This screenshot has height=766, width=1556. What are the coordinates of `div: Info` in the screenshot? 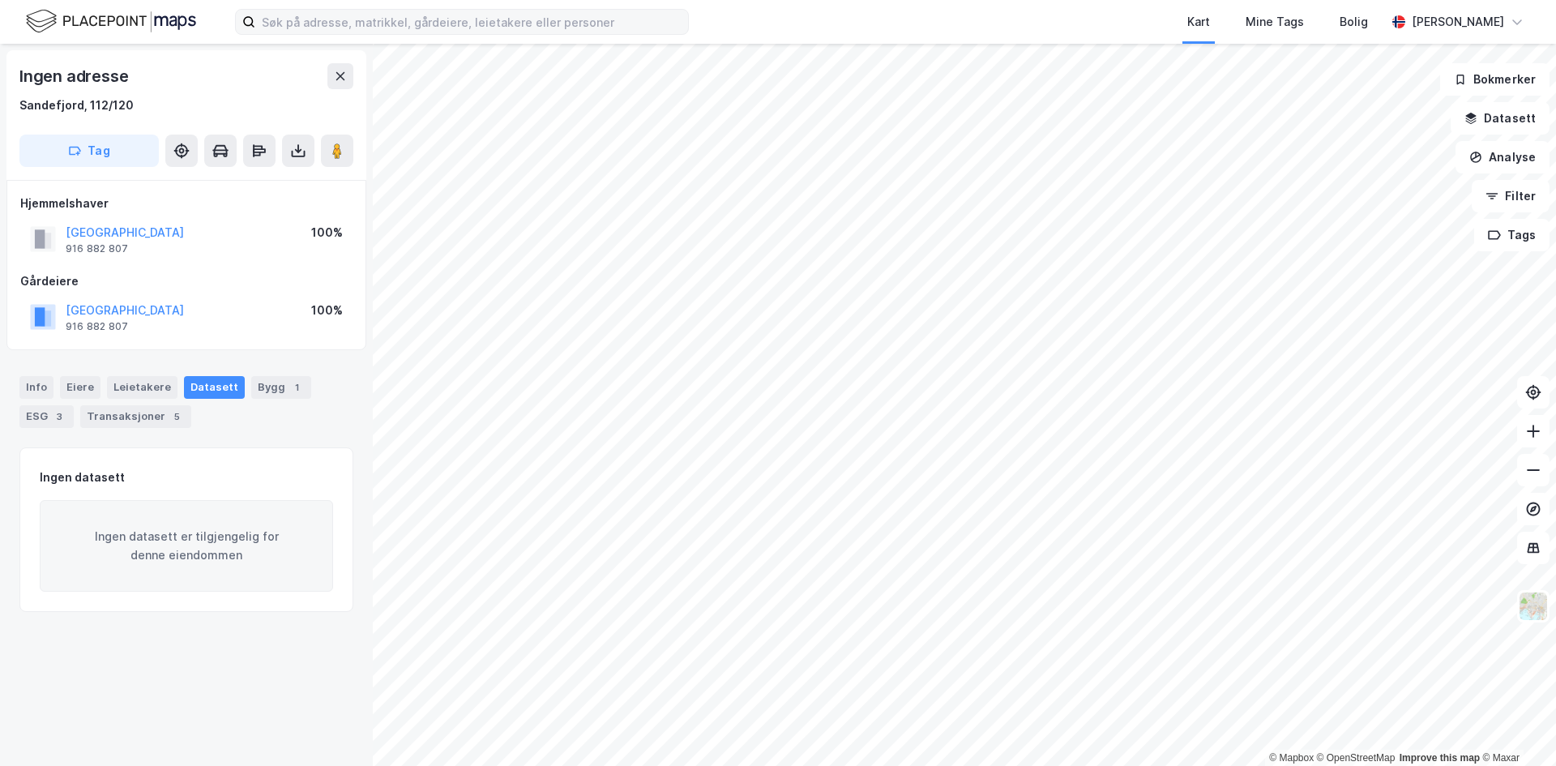 It's located at (36, 387).